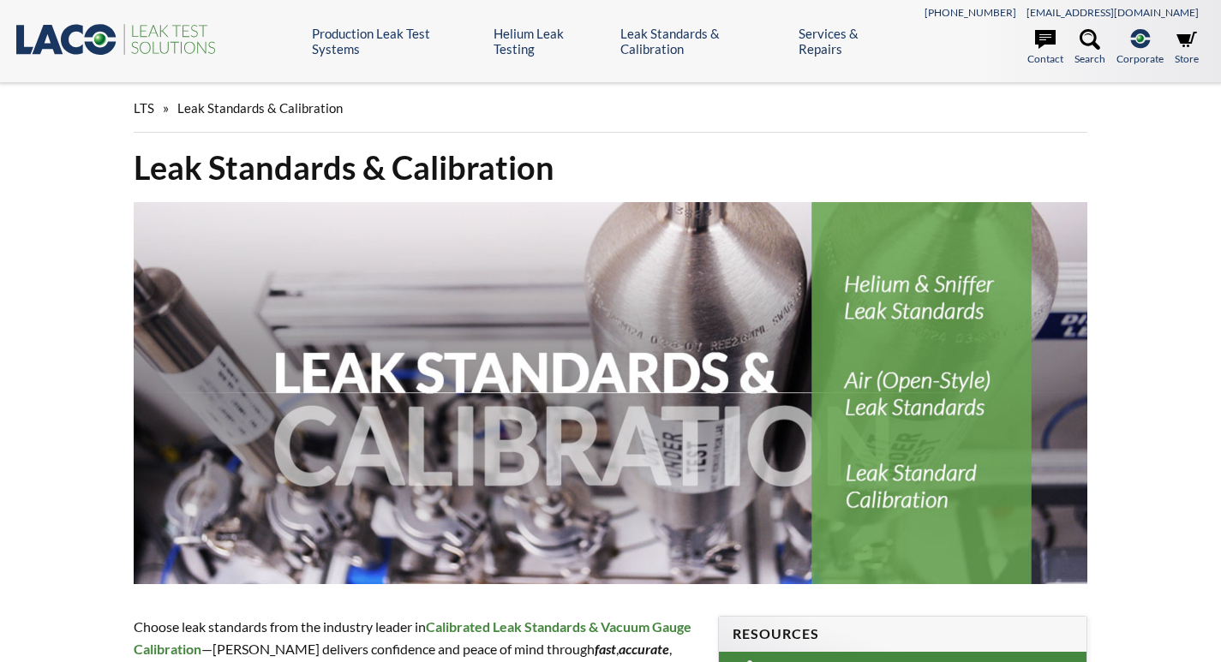 This screenshot has width=1221, height=662. I want to click on a: Services & Repairs, so click(851, 41).